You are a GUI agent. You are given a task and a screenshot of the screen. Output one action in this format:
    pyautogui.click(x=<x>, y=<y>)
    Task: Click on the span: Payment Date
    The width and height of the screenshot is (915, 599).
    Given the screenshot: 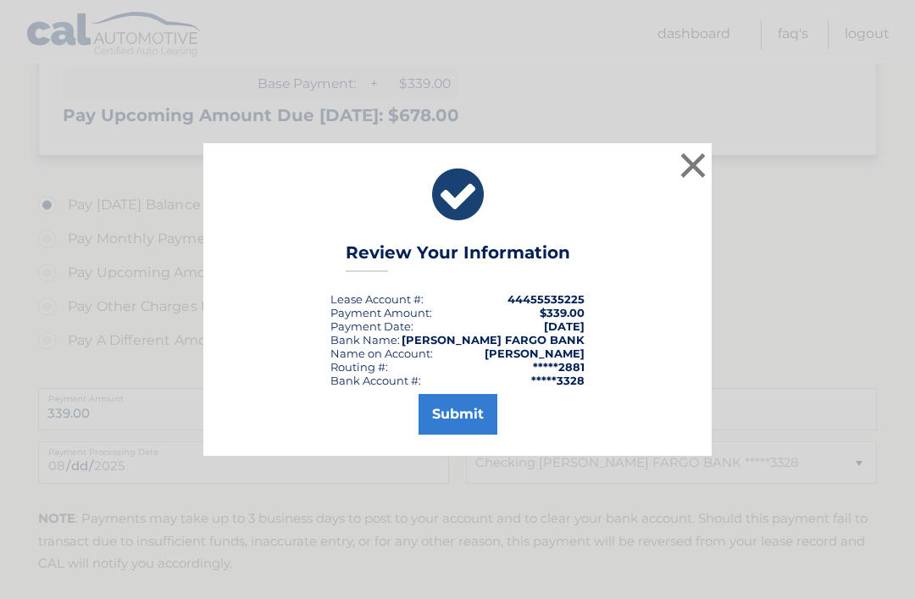 What is the action you would take?
    pyautogui.click(x=370, y=326)
    